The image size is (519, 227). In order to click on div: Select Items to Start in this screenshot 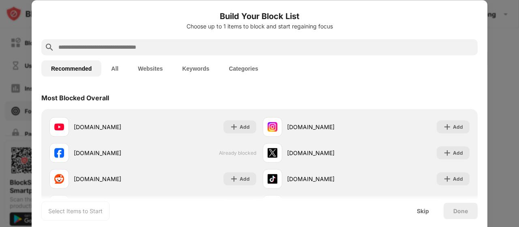, I will do `click(75, 210)`.